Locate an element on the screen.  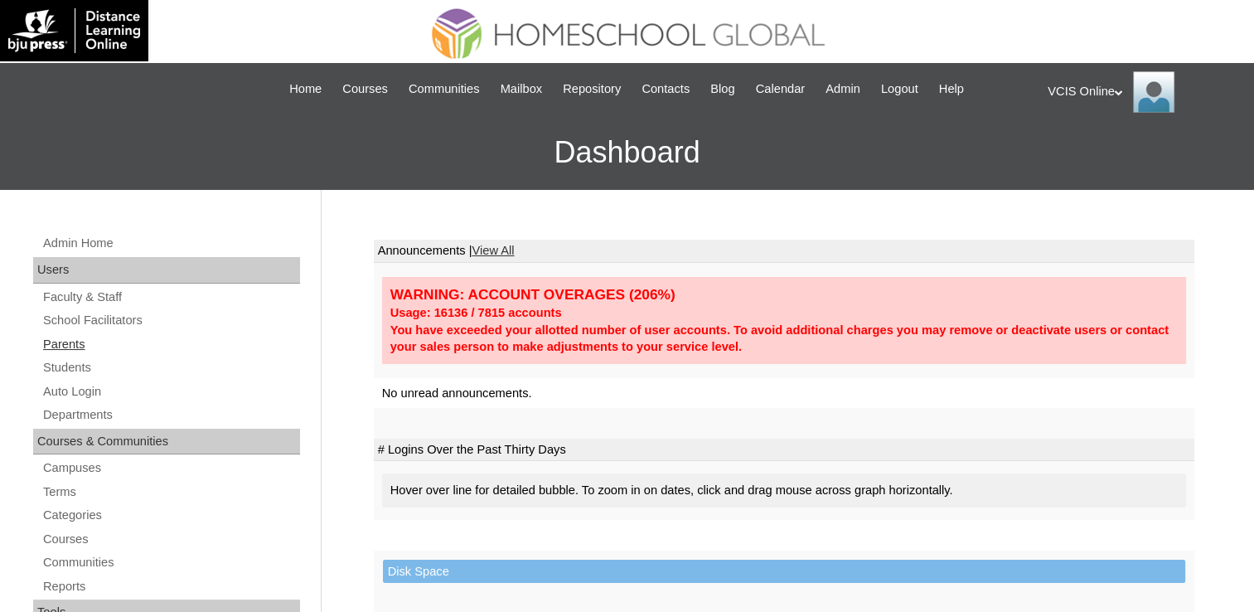
span: Help is located at coordinates (952, 89).